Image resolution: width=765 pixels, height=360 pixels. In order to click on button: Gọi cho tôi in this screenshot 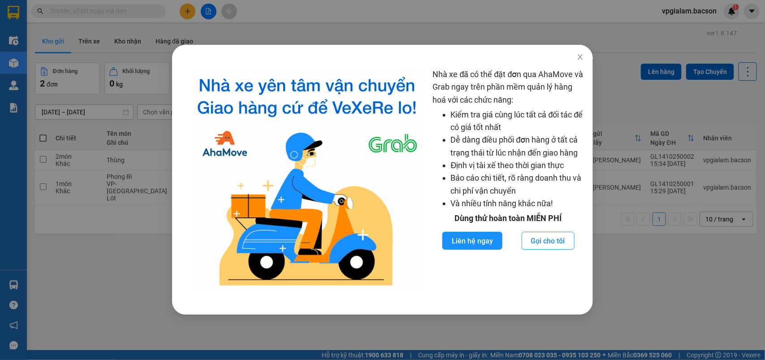, I will do `click(548, 241)`.